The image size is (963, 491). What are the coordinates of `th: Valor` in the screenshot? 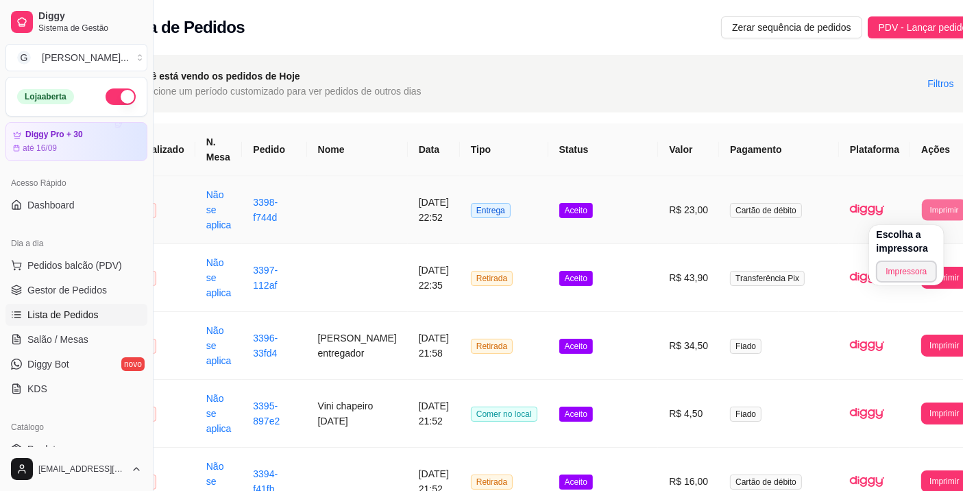 It's located at (688, 149).